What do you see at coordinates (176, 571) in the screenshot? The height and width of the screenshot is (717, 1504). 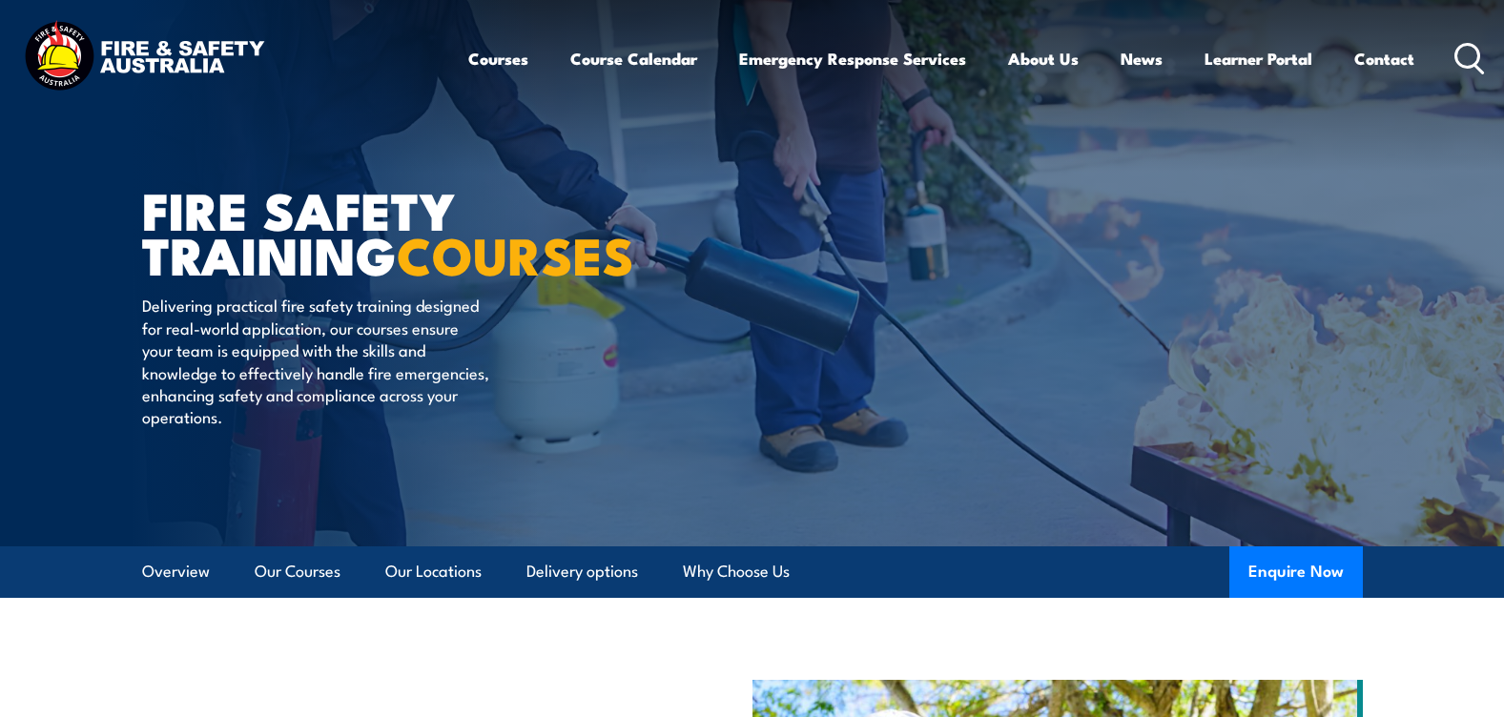 I see `a: Overview` at bounding box center [176, 571].